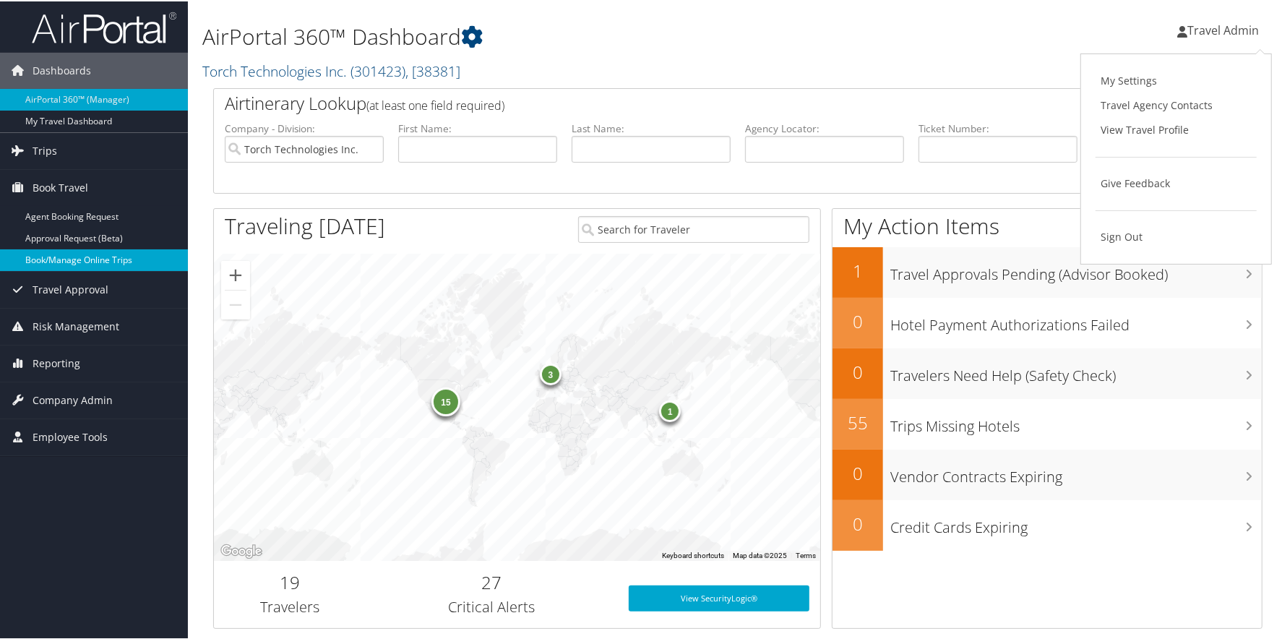 The width and height of the screenshot is (1282, 639). What do you see at coordinates (236, 304) in the screenshot?
I see `button: Zoom out` at bounding box center [236, 304].